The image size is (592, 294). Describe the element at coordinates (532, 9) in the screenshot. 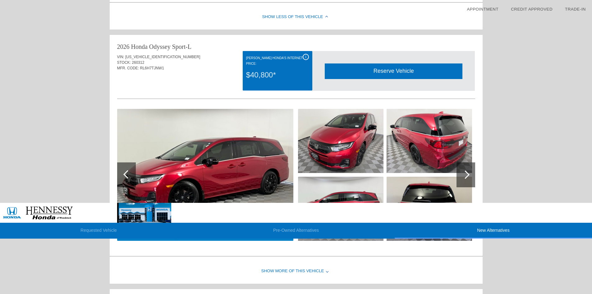

I see `a: Credit Approved` at that location.